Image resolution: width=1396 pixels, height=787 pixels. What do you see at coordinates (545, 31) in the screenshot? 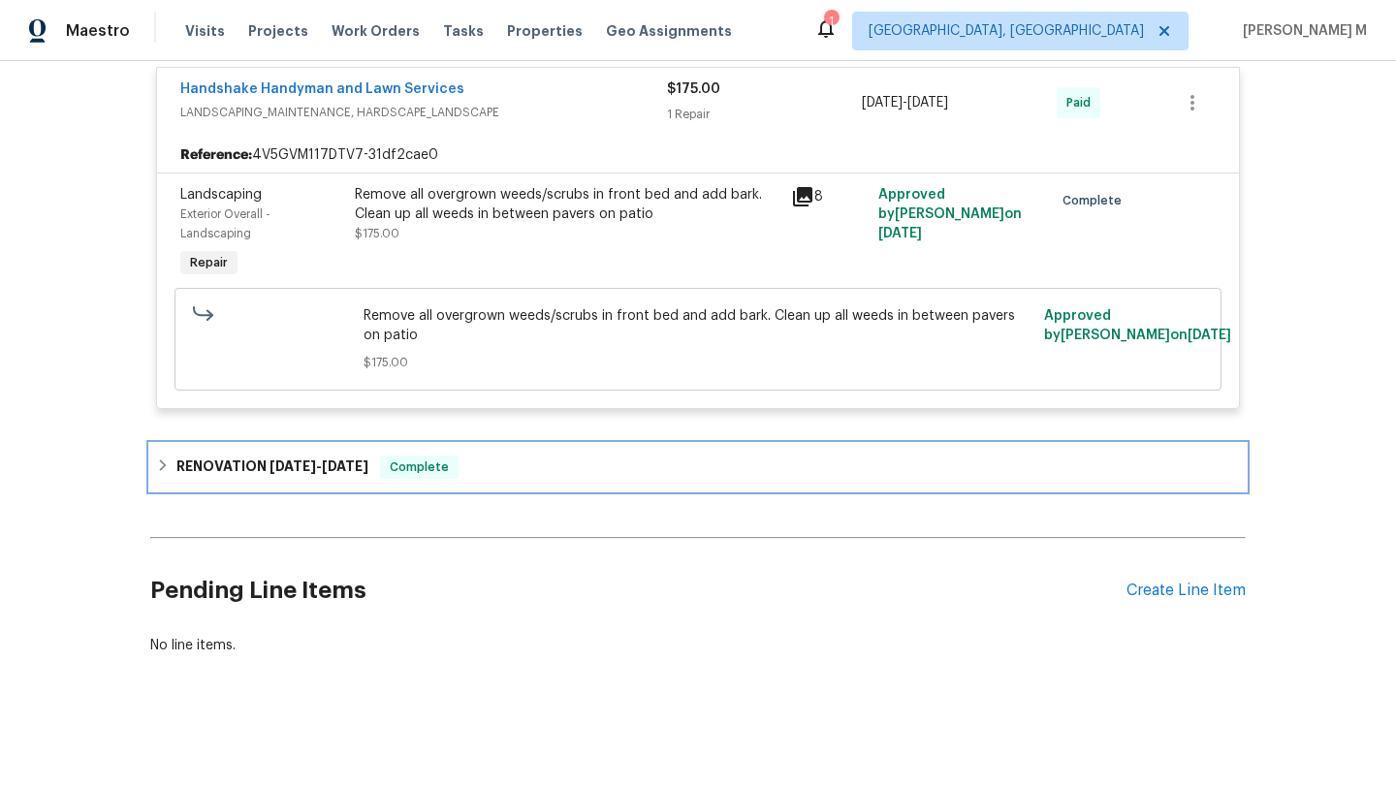
I see `span: Properties` at bounding box center [545, 31].